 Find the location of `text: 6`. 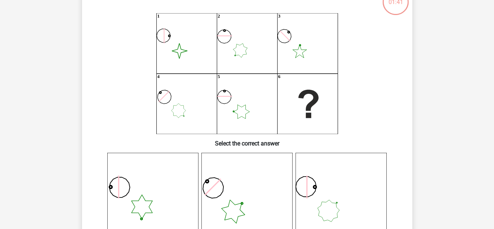

text: 6 is located at coordinates (279, 77).